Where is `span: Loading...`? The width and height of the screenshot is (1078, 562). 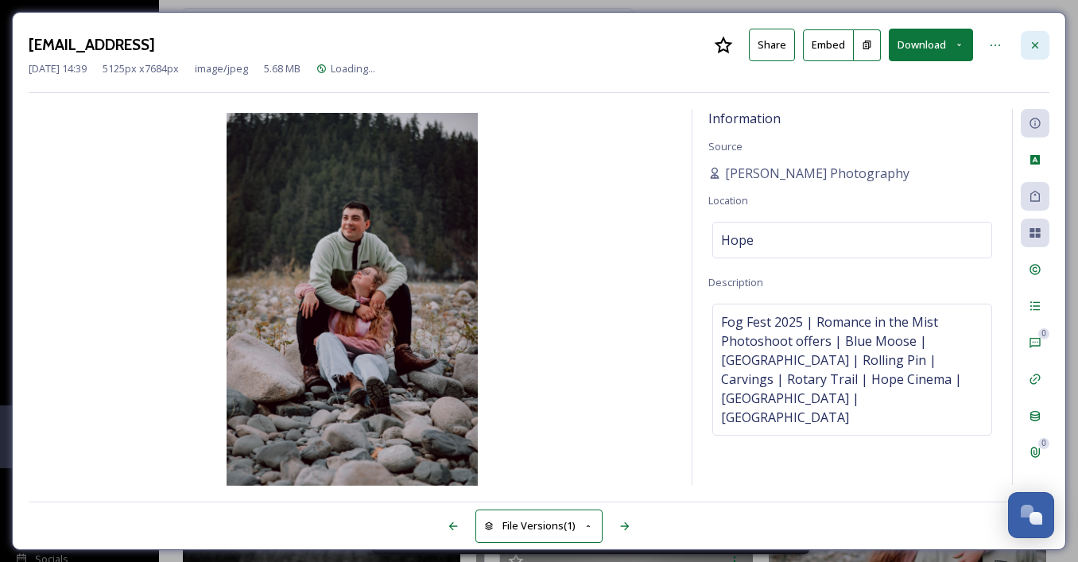 span: Loading... is located at coordinates (353, 68).